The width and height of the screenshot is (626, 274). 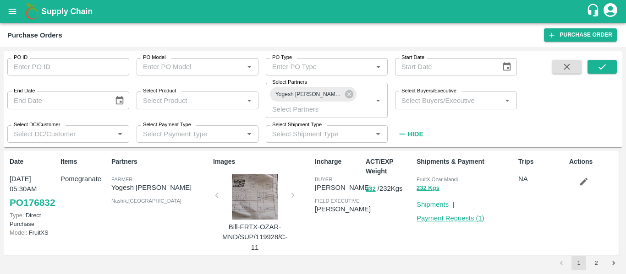 I want to click on span: field executive, so click(x=337, y=201).